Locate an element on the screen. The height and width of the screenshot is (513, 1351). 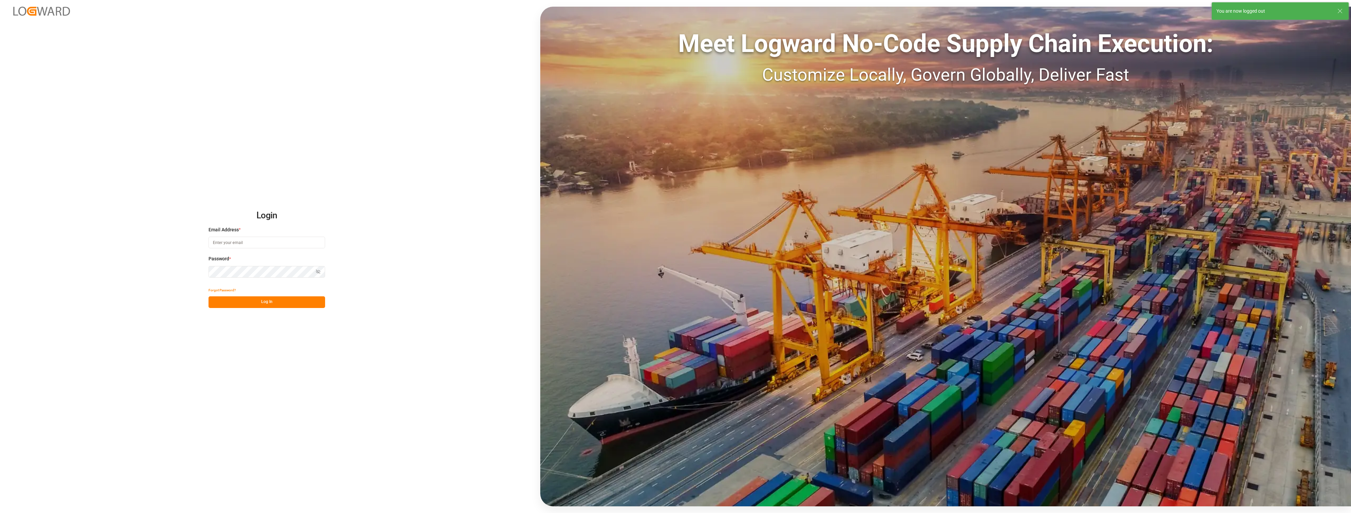
div: You are now logged out is located at coordinates (1274, 11).